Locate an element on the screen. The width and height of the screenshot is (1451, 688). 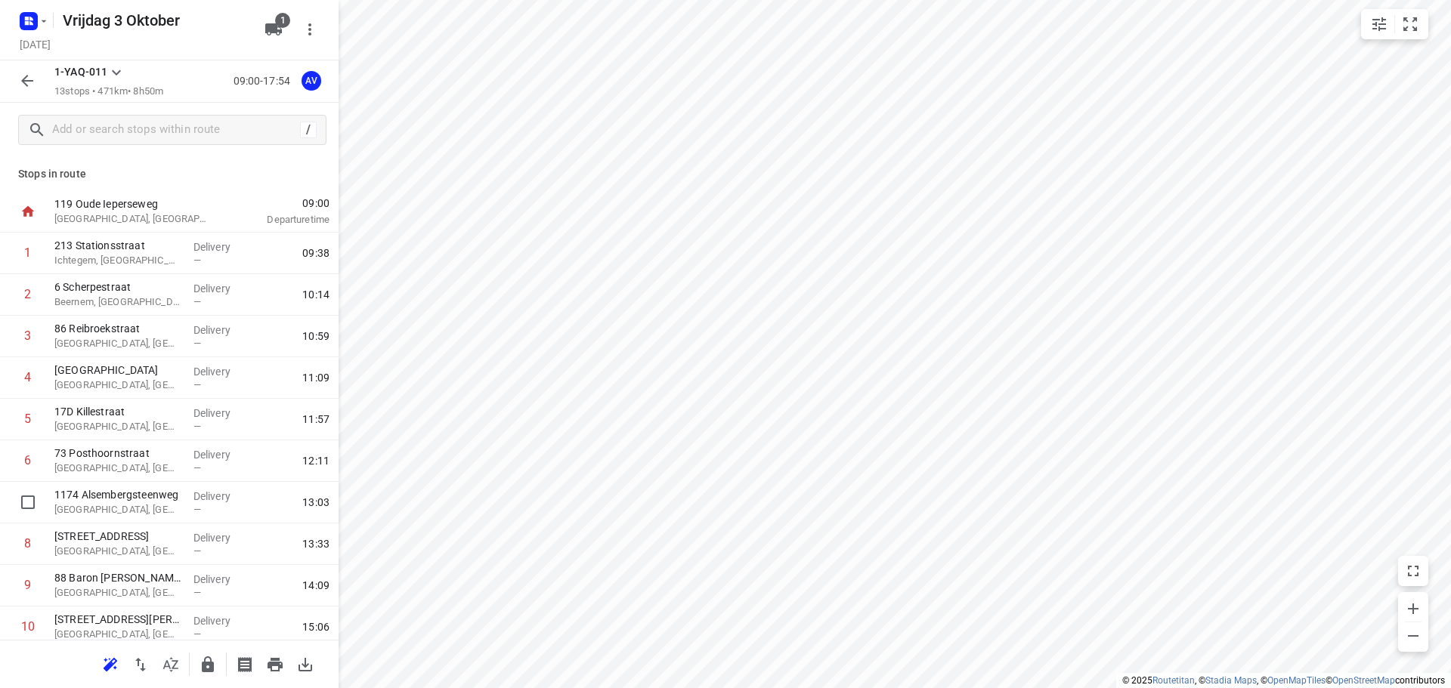
div: 8 is located at coordinates (27, 543).